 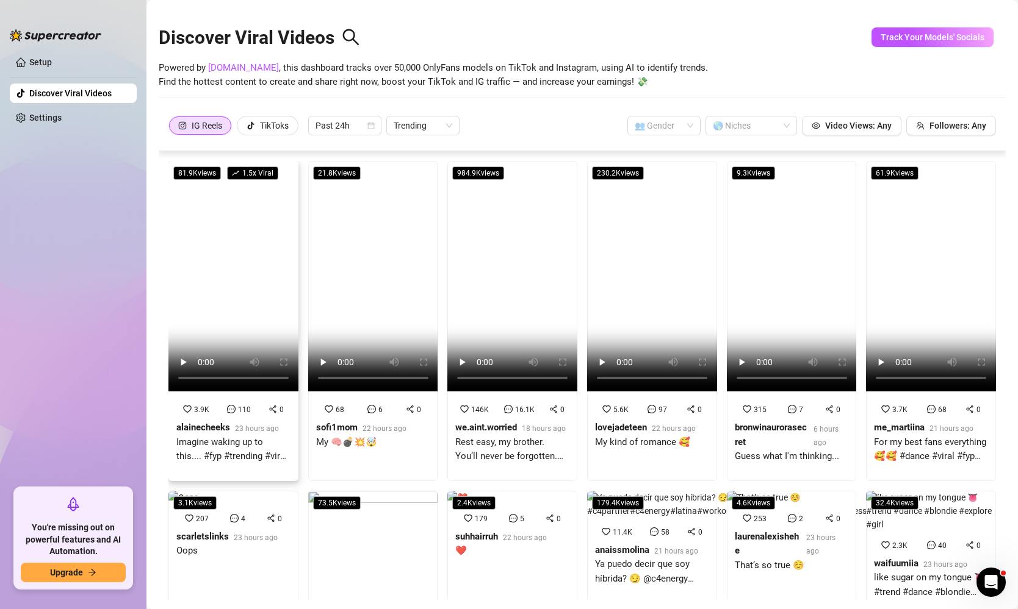 I want to click on span: 6 hours ago, so click(x=825, y=436).